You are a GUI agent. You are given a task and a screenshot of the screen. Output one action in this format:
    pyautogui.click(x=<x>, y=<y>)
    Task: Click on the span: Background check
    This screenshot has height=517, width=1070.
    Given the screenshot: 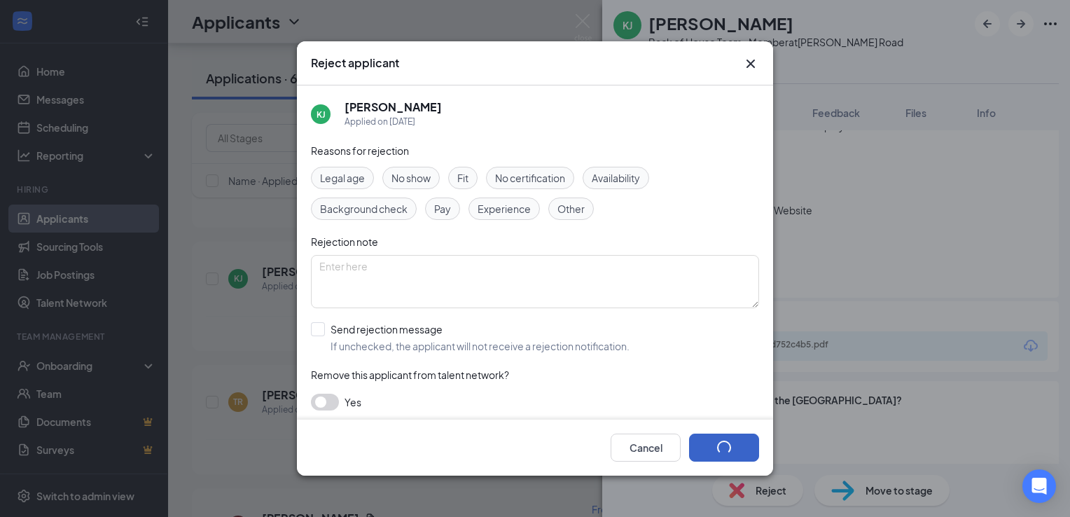 What is the action you would take?
    pyautogui.click(x=363, y=209)
    